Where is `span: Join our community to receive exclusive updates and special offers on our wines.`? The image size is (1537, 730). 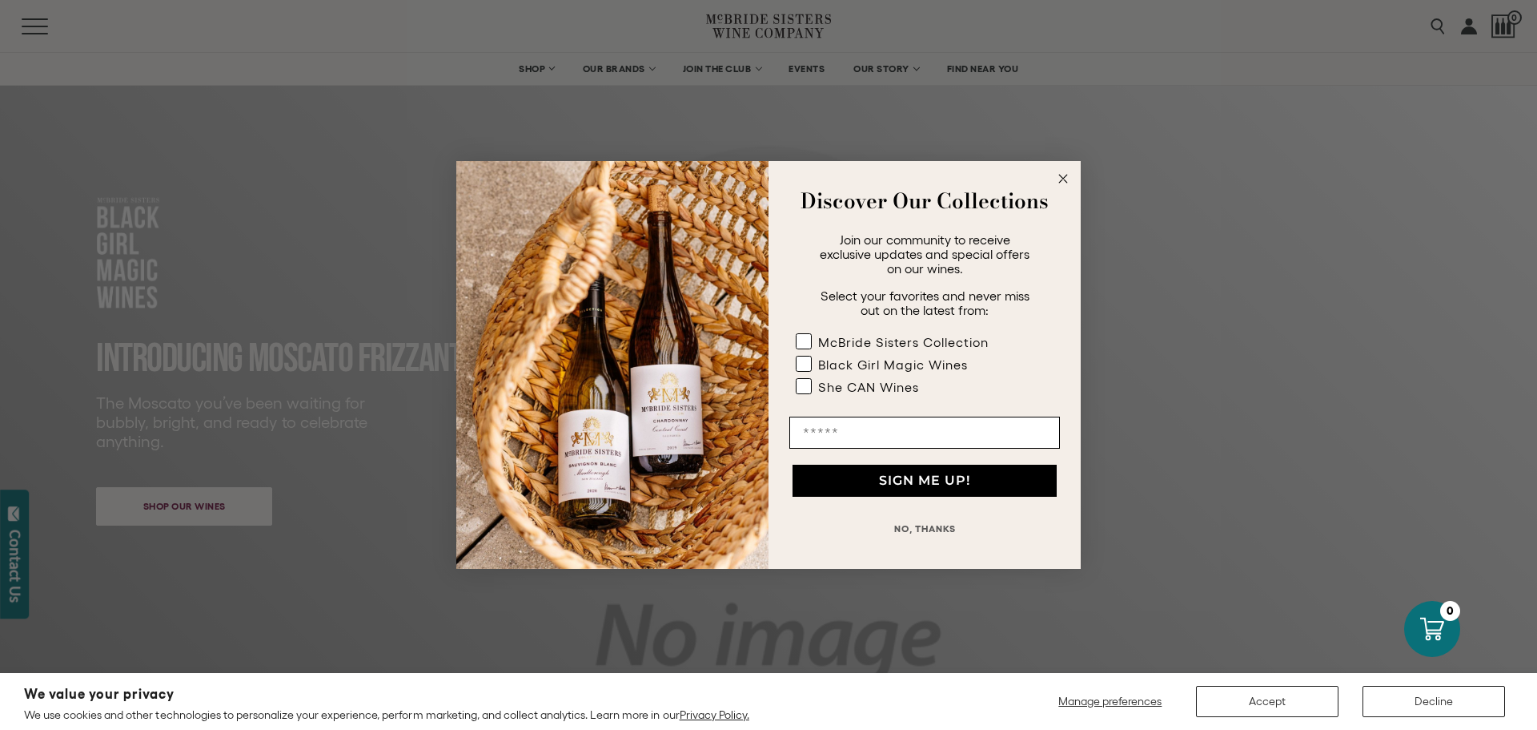 span: Join our community to receive exclusive updates and special offers on our wines. is located at coordinates (925, 254).